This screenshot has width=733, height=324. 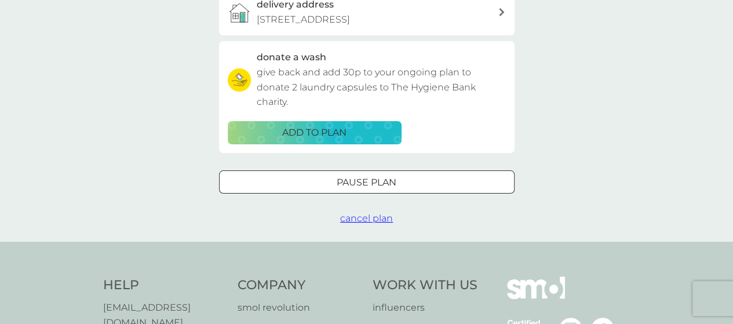 What do you see at coordinates (314, 133) in the screenshot?
I see `p: ADD TO PLAN` at bounding box center [314, 133].